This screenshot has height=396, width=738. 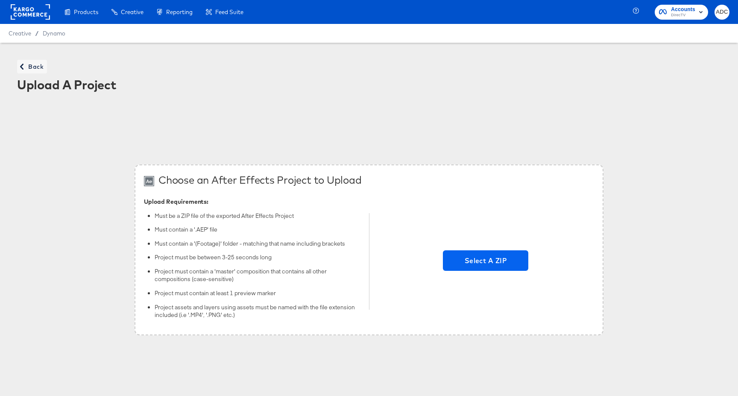 What do you see at coordinates (252, 202) in the screenshot?
I see `div: Upload Requirements:` at bounding box center [252, 202].